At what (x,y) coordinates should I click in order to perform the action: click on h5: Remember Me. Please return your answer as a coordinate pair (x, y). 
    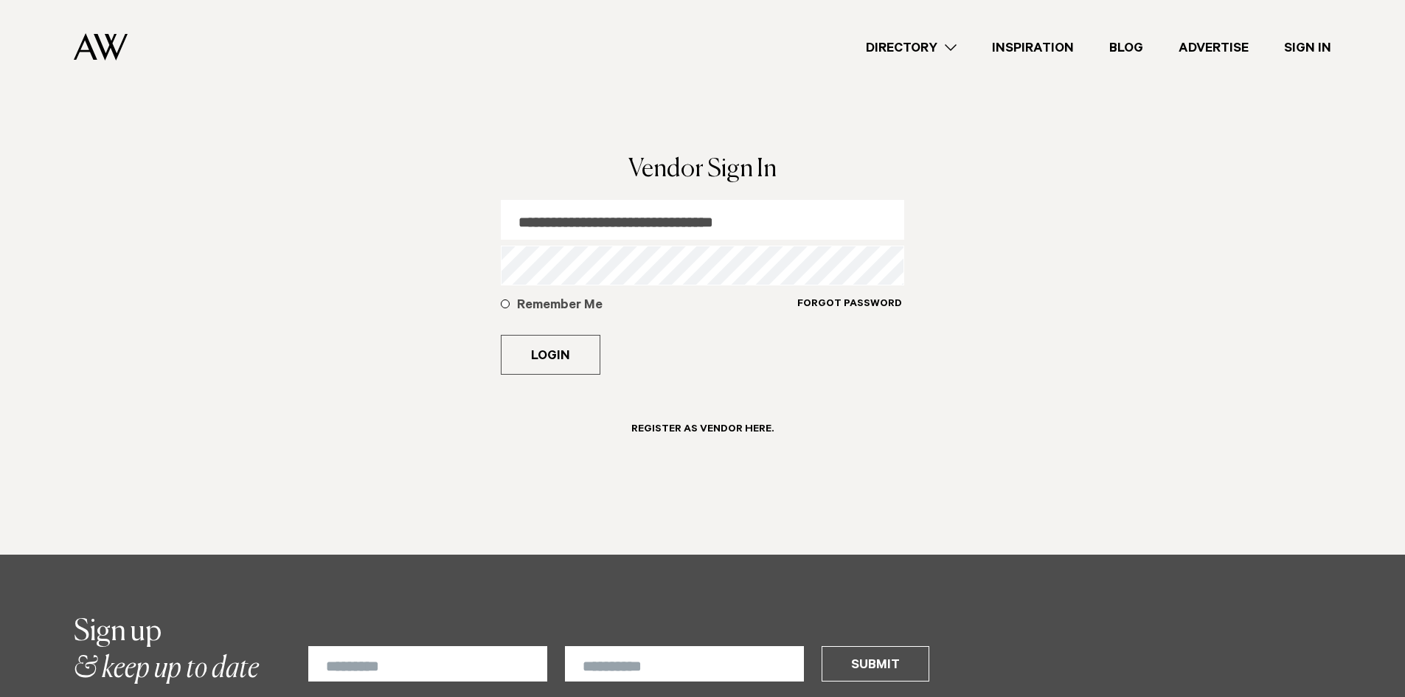
    Looking at the image, I should click on (657, 306).